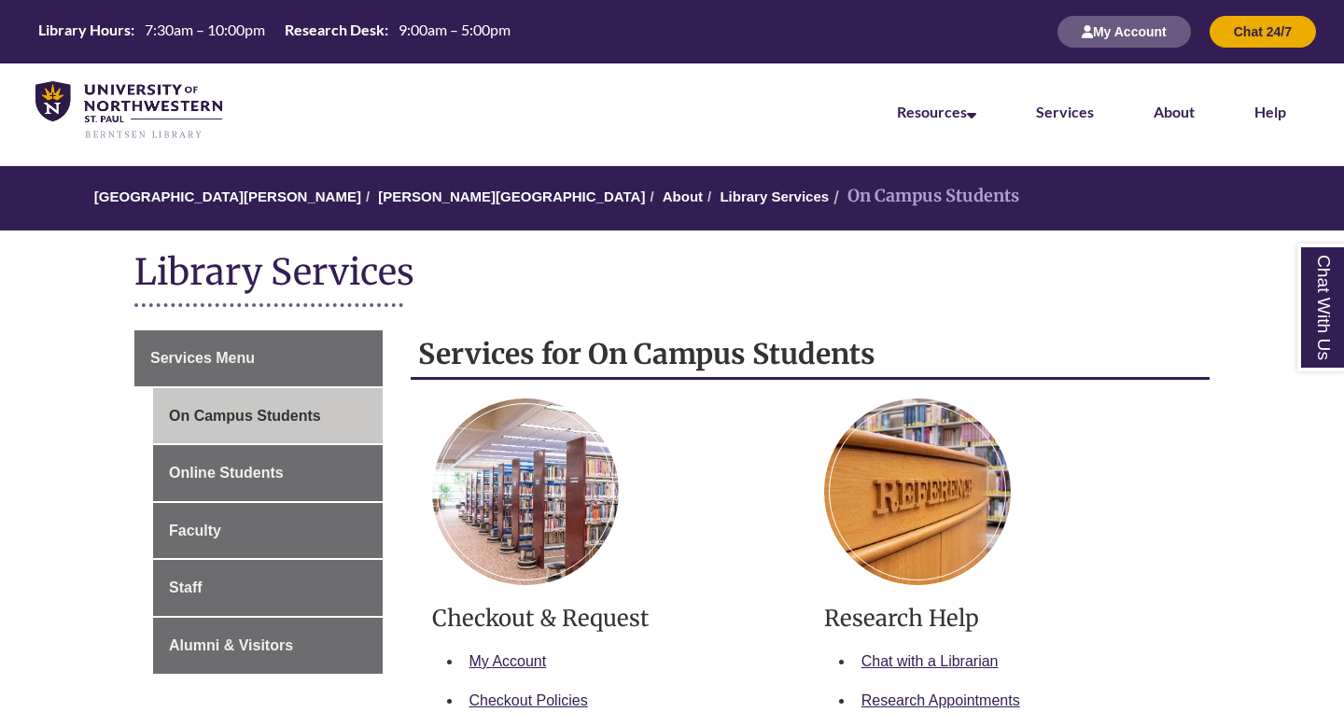 Image resolution: width=1344 pixels, height=726 pixels. I want to click on h2: Services for On Campus Students, so click(810, 355).